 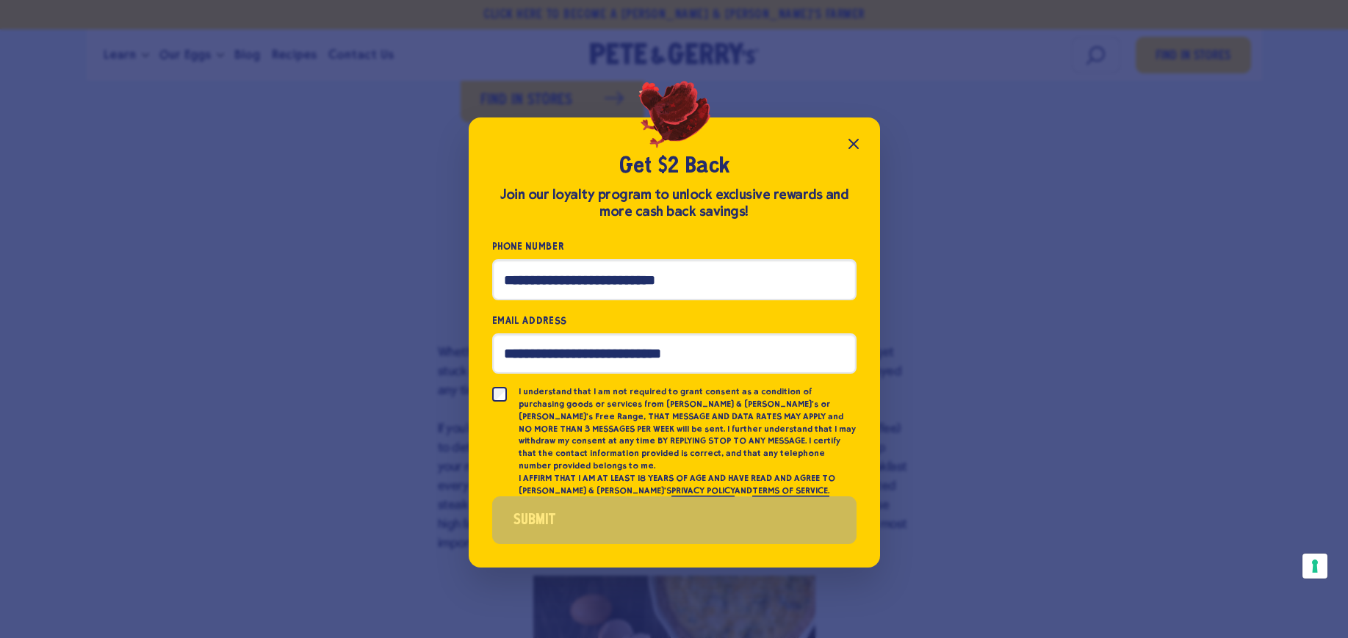 I want to click on button: Close popup, so click(x=854, y=144).